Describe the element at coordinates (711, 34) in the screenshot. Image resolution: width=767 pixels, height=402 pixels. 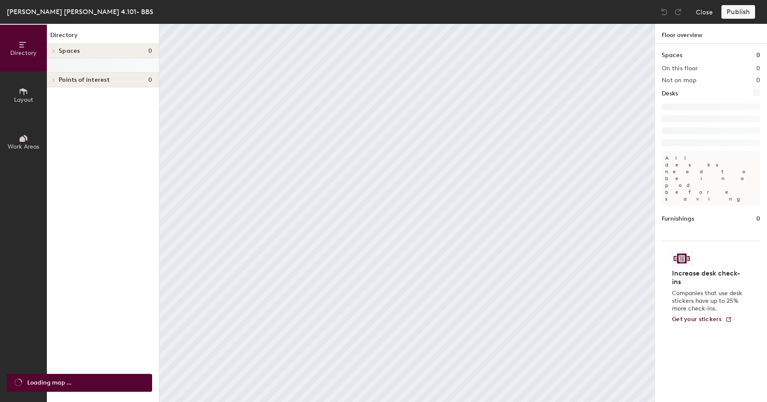
I see `h1: Floor overview` at that location.